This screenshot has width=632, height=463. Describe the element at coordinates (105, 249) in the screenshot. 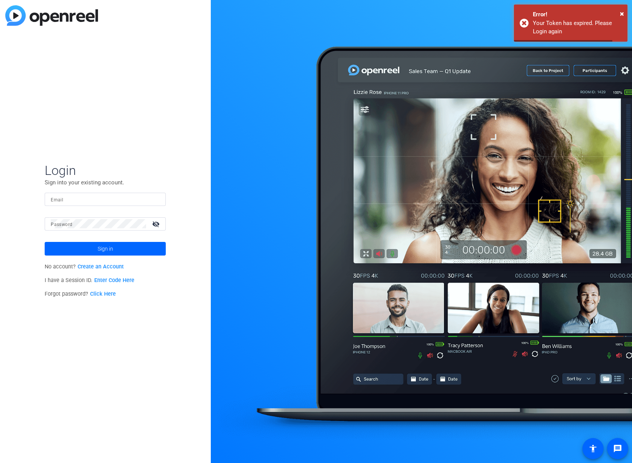

I see `button: Sign in` at that location.